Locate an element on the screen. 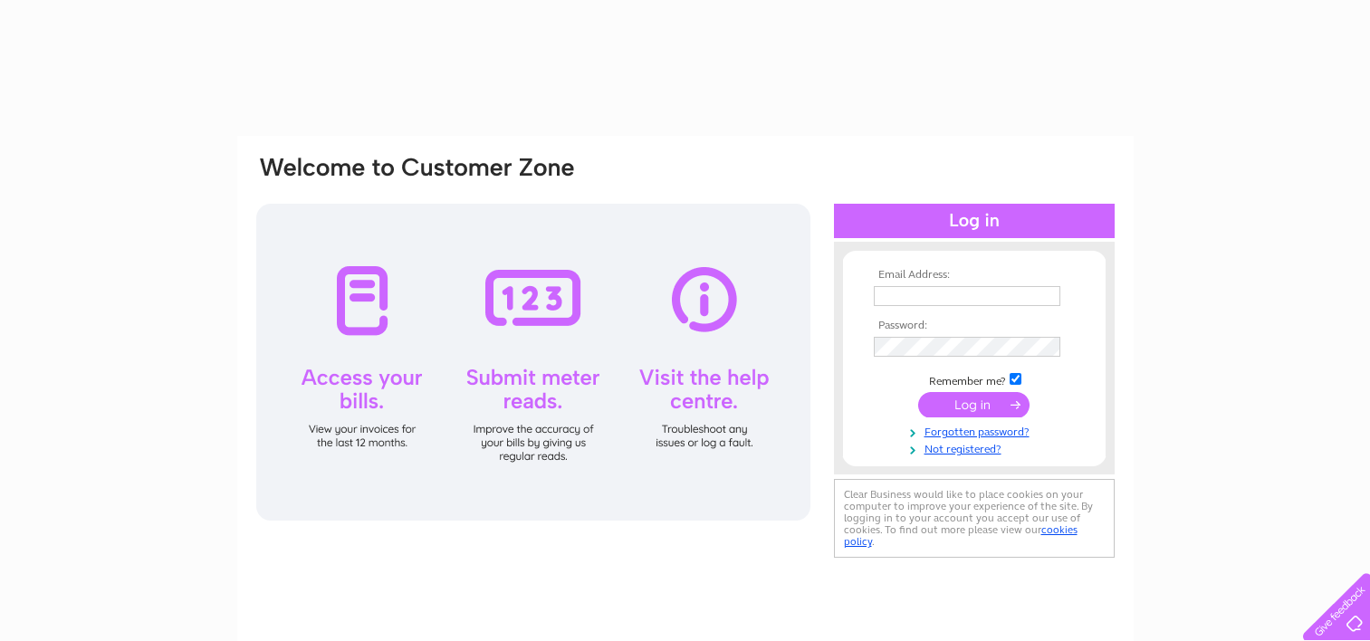 Image resolution: width=1370 pixels, height=641 pixels. a: Forgotten password? is located at coordinates (976, 430).